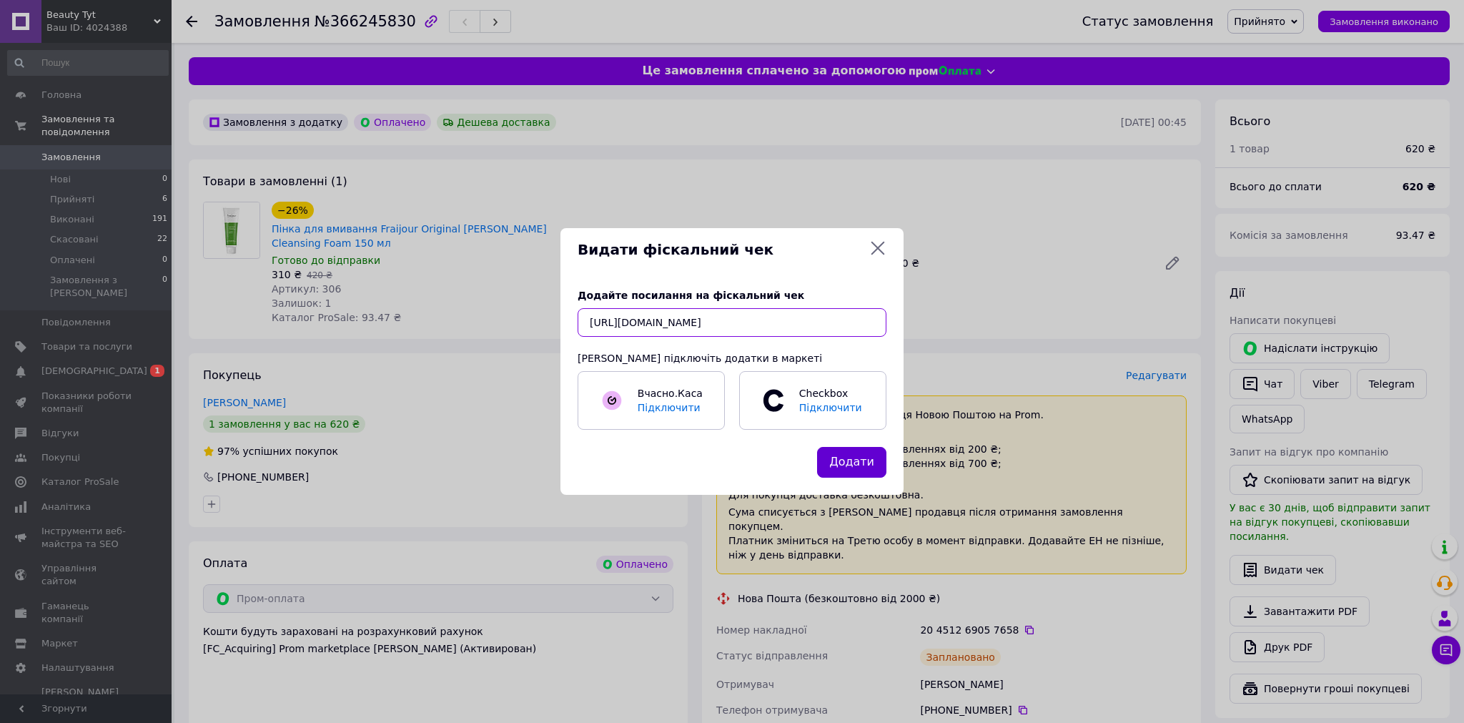 The height and width of the screenshot is (723, 1464). Describe the element at coordinates (651, 400) in the screenshot. I see `a: Вчасно.КасаПідключити` at that location.